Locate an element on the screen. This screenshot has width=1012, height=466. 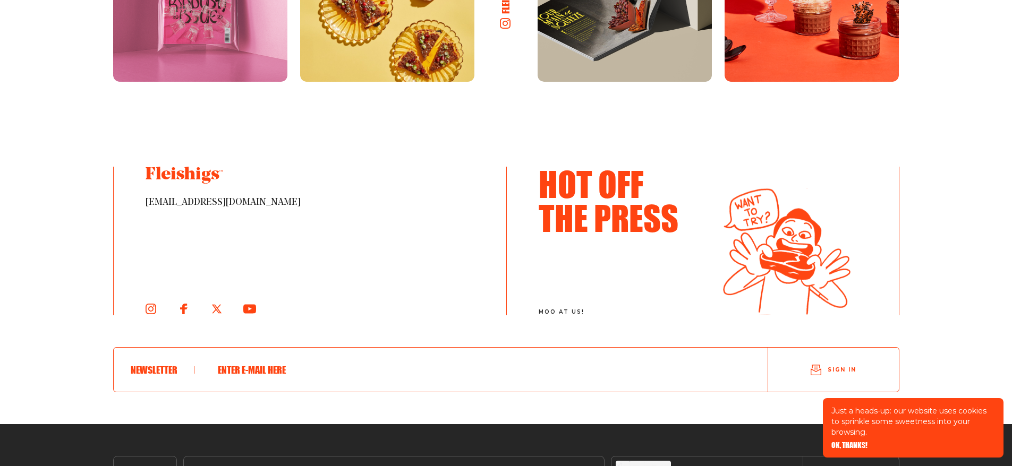
span: Sign in is located at coordinates (842, 370).